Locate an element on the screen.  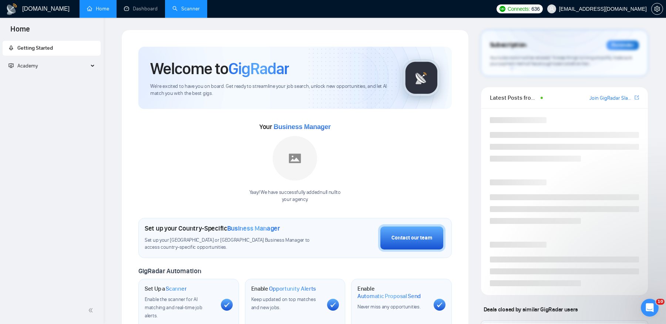
button: setting is located at coordinates (657, 9).